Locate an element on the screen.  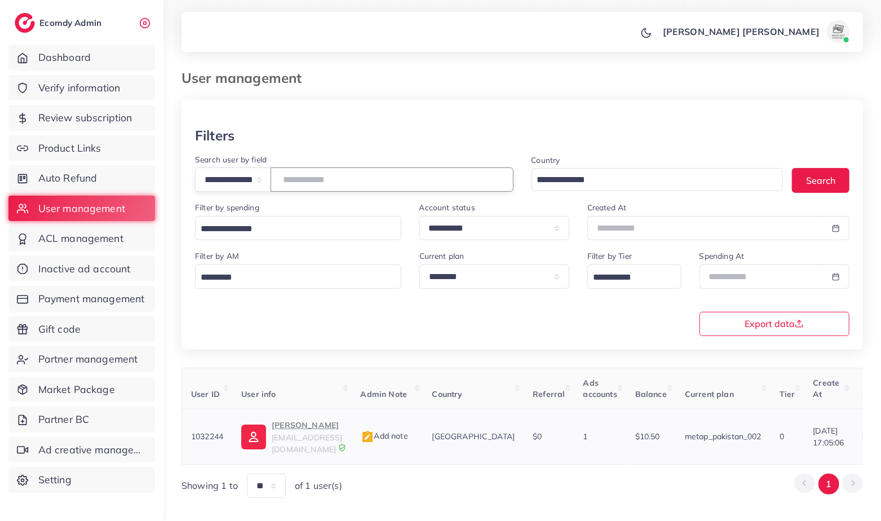
span: Review subscription is located at coordinates (85, 118).